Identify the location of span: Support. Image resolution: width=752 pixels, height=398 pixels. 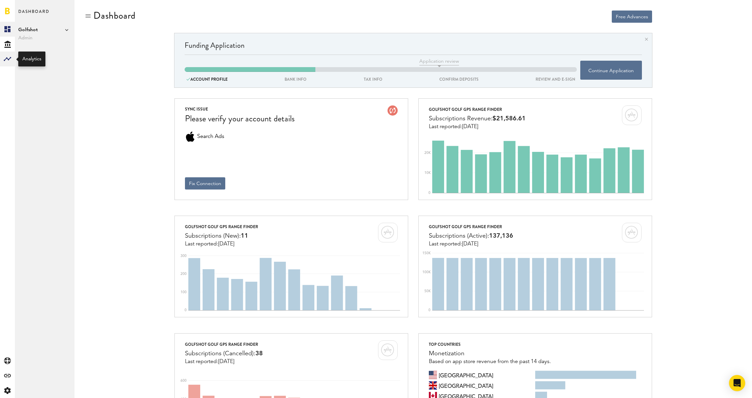
(62, 8).